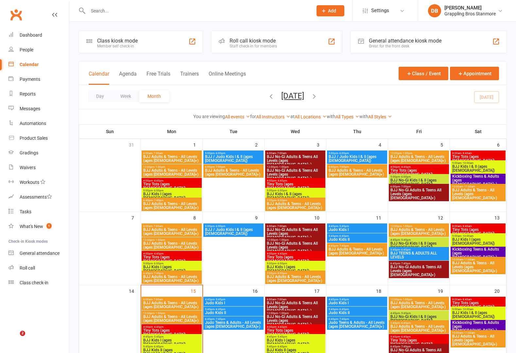  I want to click on a: All Styles, so click(380, 117).